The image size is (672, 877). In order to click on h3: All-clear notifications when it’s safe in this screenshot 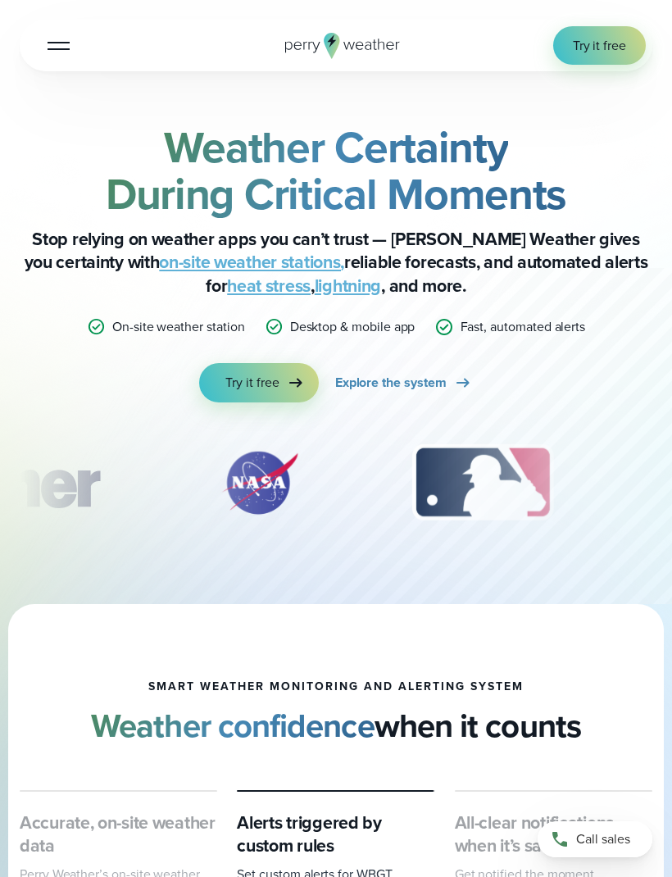, I will do `click(553, 834)`.